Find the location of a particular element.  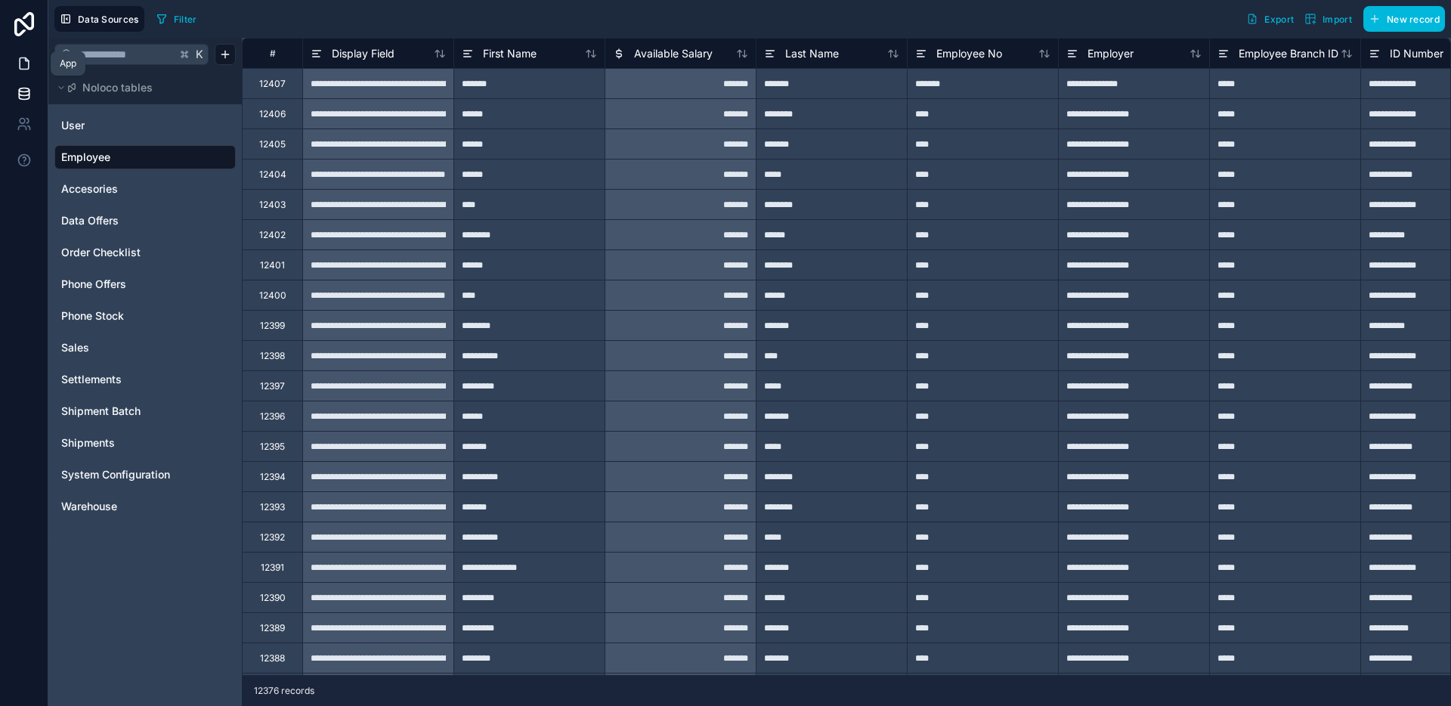

span: Available Salary is located at coordinates (673, 54).